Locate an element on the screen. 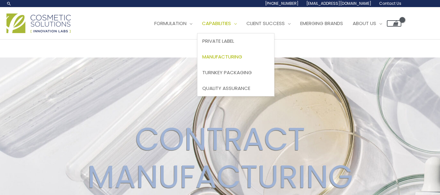 The width and height of the screenshot is (440, 195). a: Formulation is located at coordinates (173, 24).